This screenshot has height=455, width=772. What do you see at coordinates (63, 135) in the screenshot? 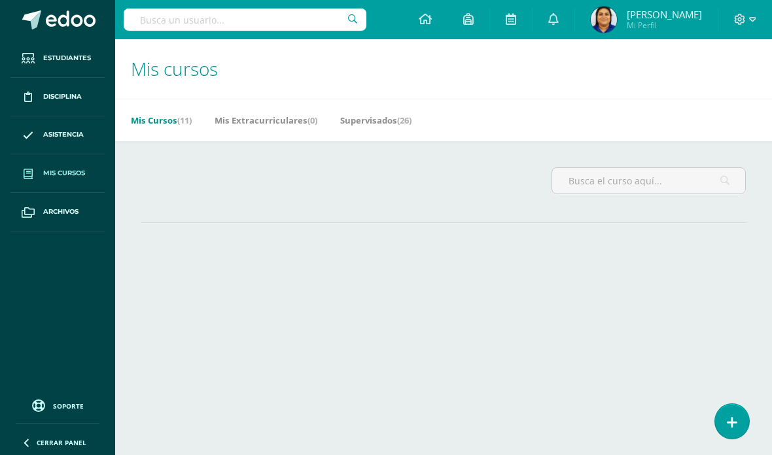
I see `span: Asistencia` at bounding box center [63, 135].